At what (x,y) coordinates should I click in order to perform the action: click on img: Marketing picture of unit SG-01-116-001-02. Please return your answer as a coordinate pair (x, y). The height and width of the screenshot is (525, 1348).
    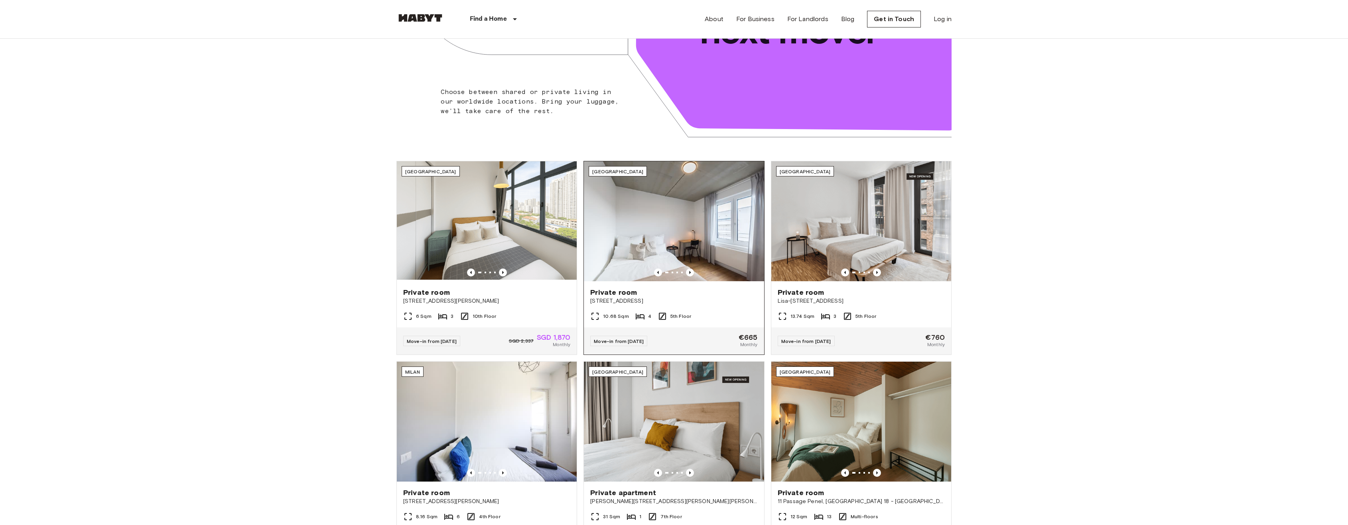
    Looking at the image, I should click on (486, 221).